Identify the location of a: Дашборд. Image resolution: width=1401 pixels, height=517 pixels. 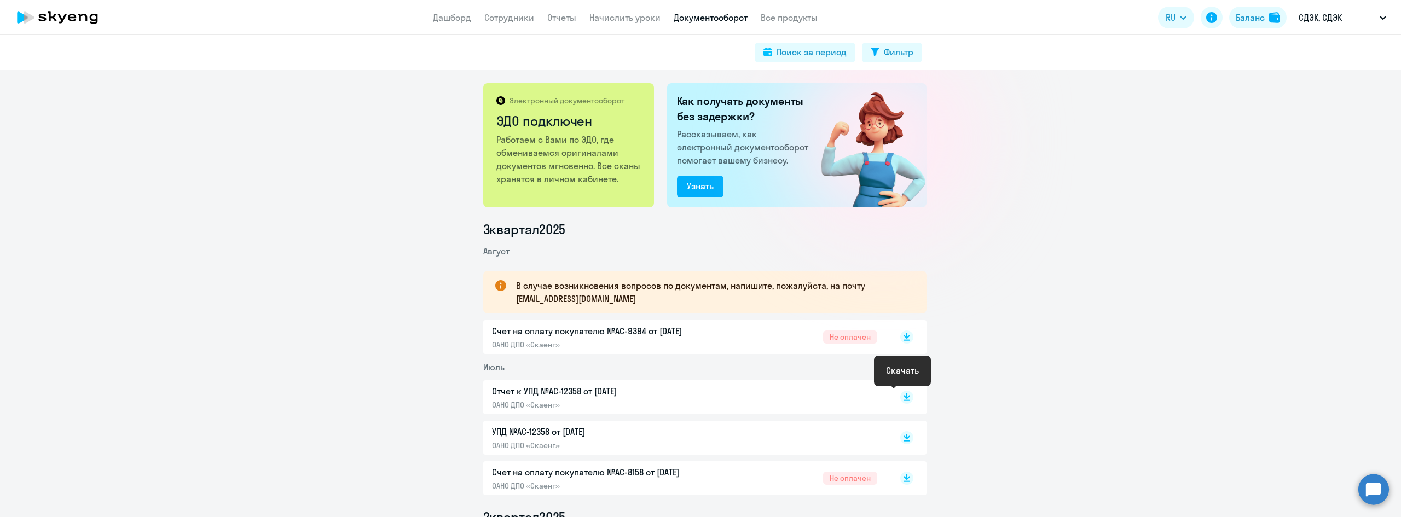
(452, 18).